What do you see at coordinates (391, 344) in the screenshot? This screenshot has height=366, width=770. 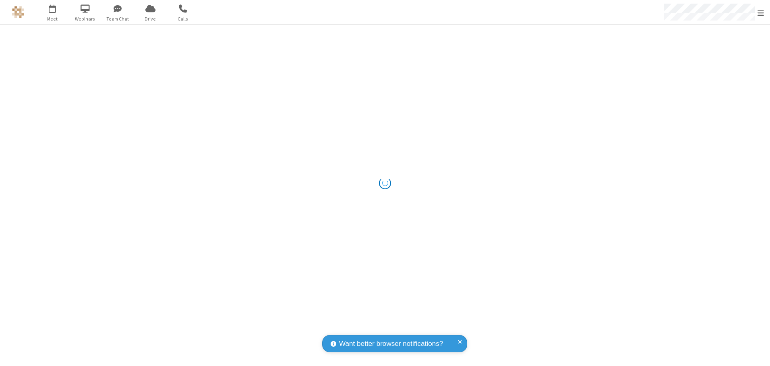 I see `span: Want better browser notifications?` at bounding box center [391, 344].